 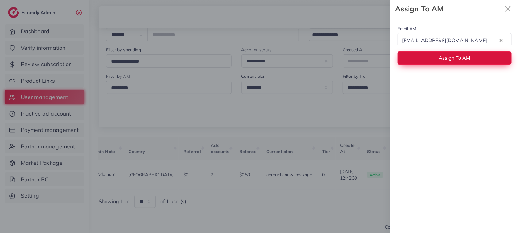 I want to click on button: Assign To AM, so click(x=455, y=58).